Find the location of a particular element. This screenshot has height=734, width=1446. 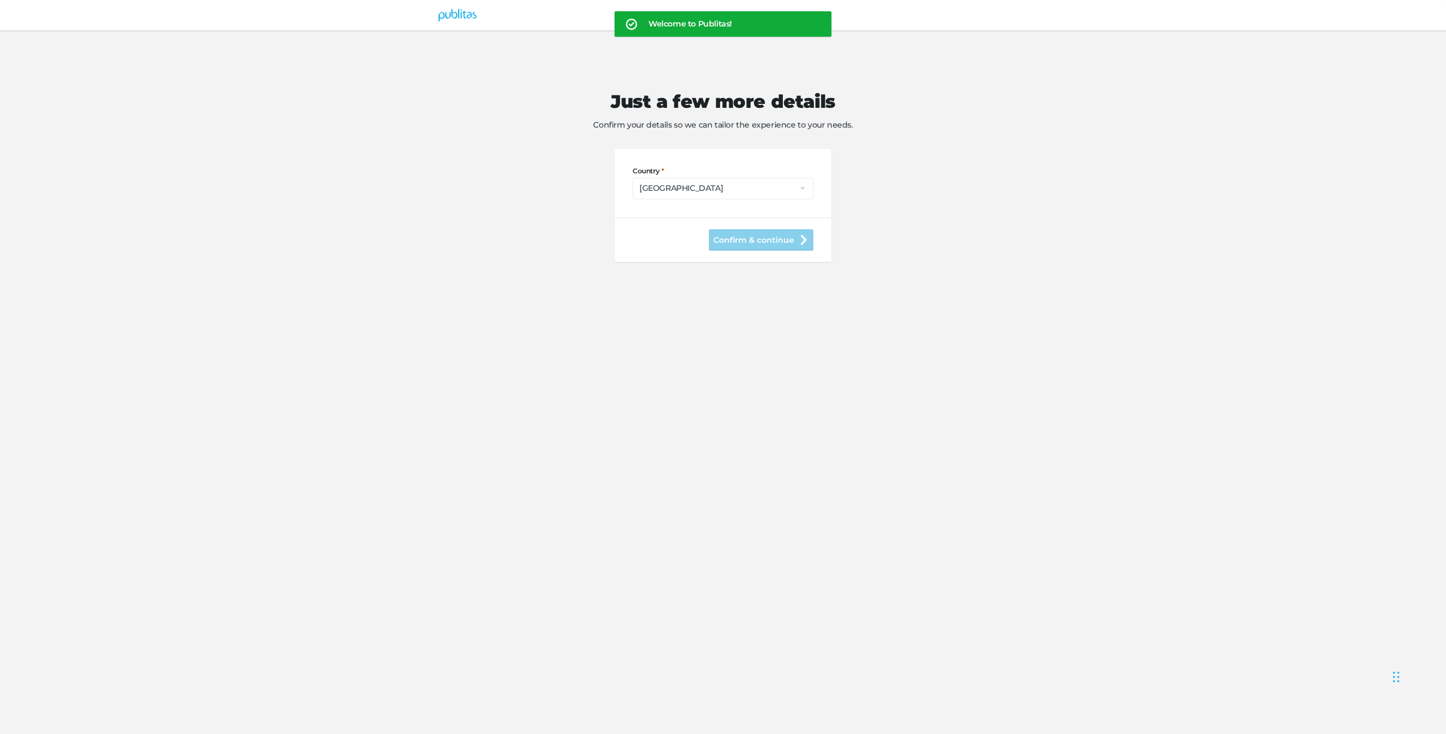

div: Welcome to Publitas! is located at coordinates (731, 24).